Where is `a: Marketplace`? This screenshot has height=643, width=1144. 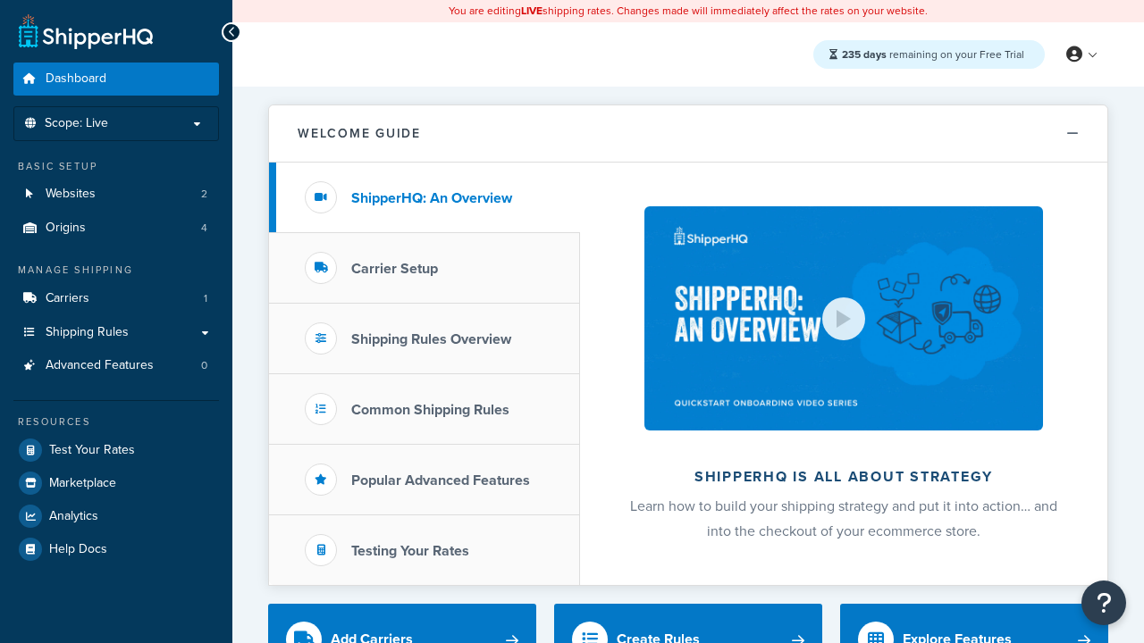 a: Marketplace is located at coordinates (116, 483).